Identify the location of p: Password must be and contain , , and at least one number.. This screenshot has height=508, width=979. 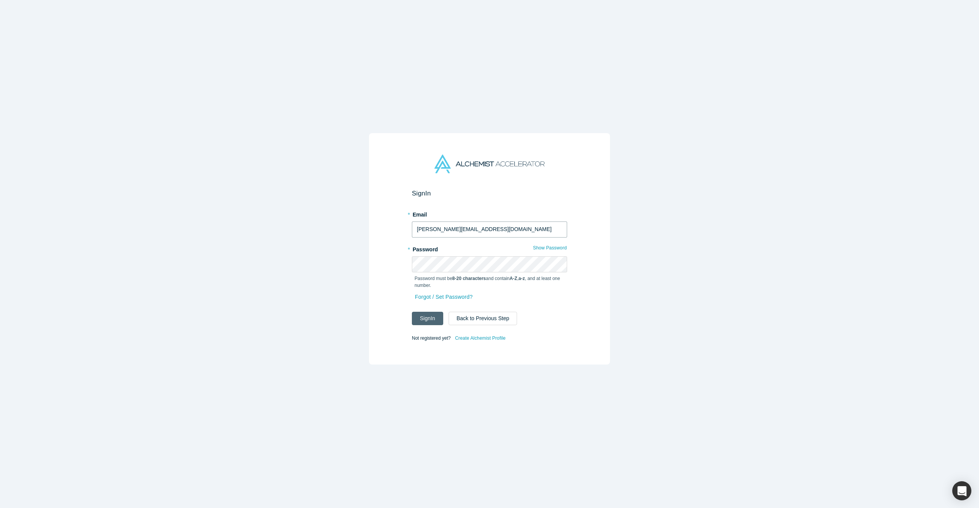
(490, 282).